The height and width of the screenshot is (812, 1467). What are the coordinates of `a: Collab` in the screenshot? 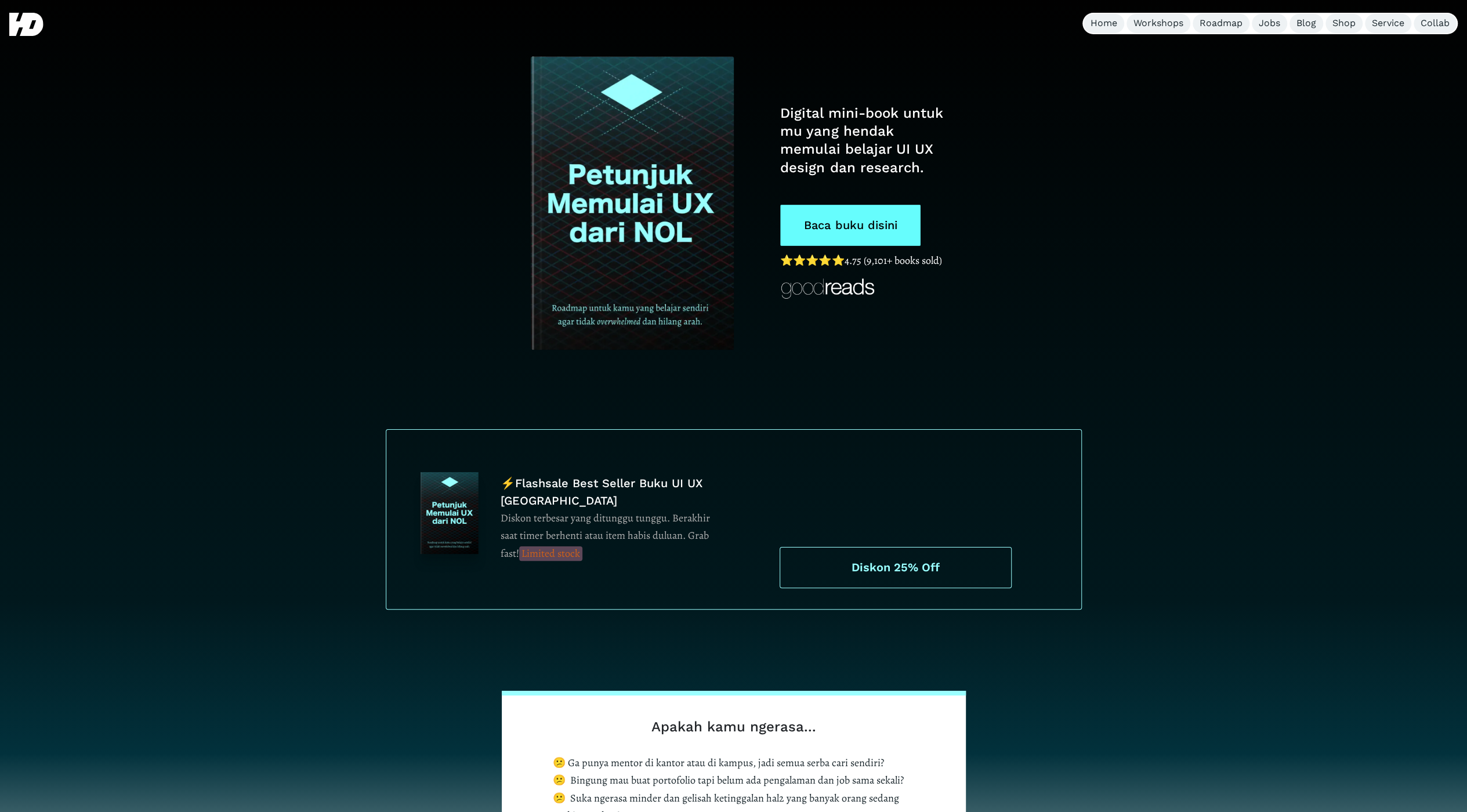 It's located at (1436, 24).